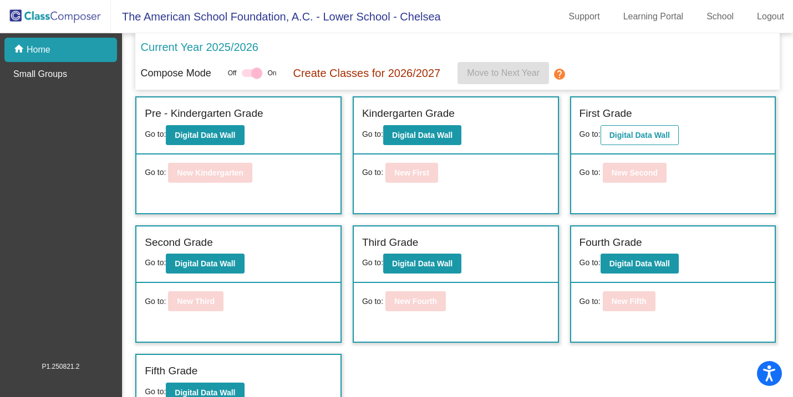 The width and height of the screenshot is (793, 397). Describe the element at coordinates (634, 173) in the screenshot. I see `button: New Second` at that location.